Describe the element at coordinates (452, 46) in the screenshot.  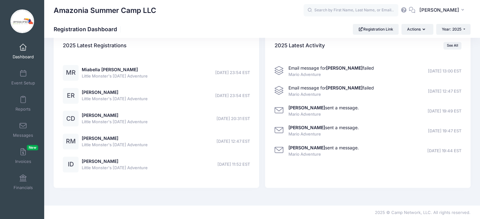
I see `a: See All` at that location.